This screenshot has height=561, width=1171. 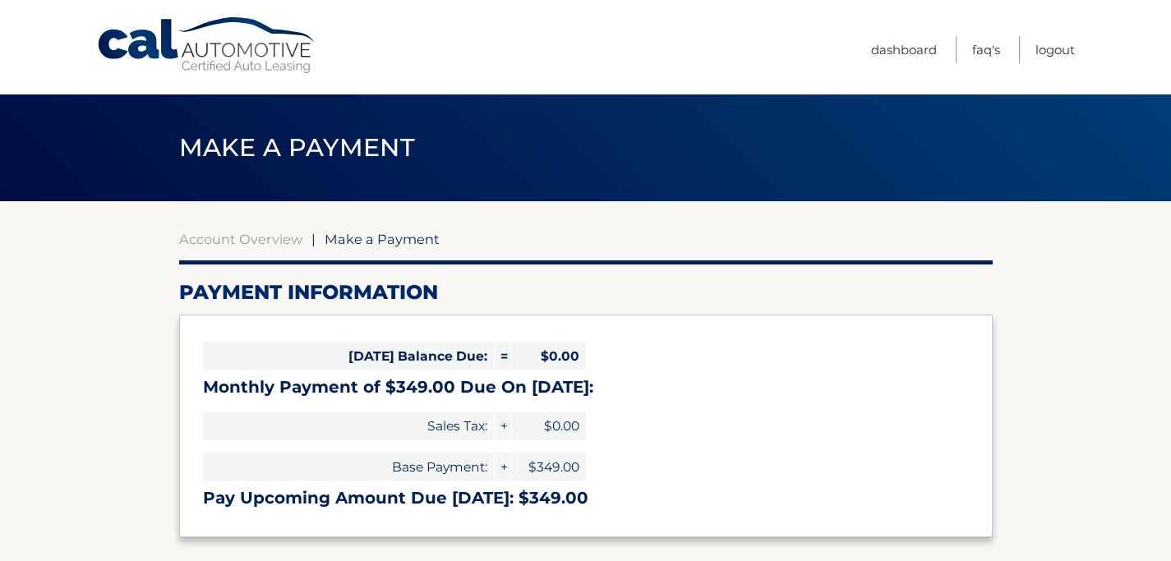 What do you see at coordinates (904, 49) in the screenshot?
I see `a: Dashboard` at bounding box center [904, 49].